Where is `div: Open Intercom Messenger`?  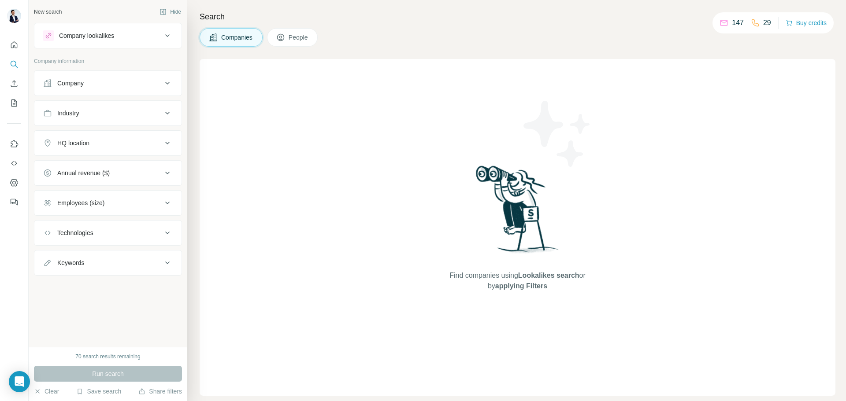 div: Open Intercom Messenger is located at coordinates (19, 382).